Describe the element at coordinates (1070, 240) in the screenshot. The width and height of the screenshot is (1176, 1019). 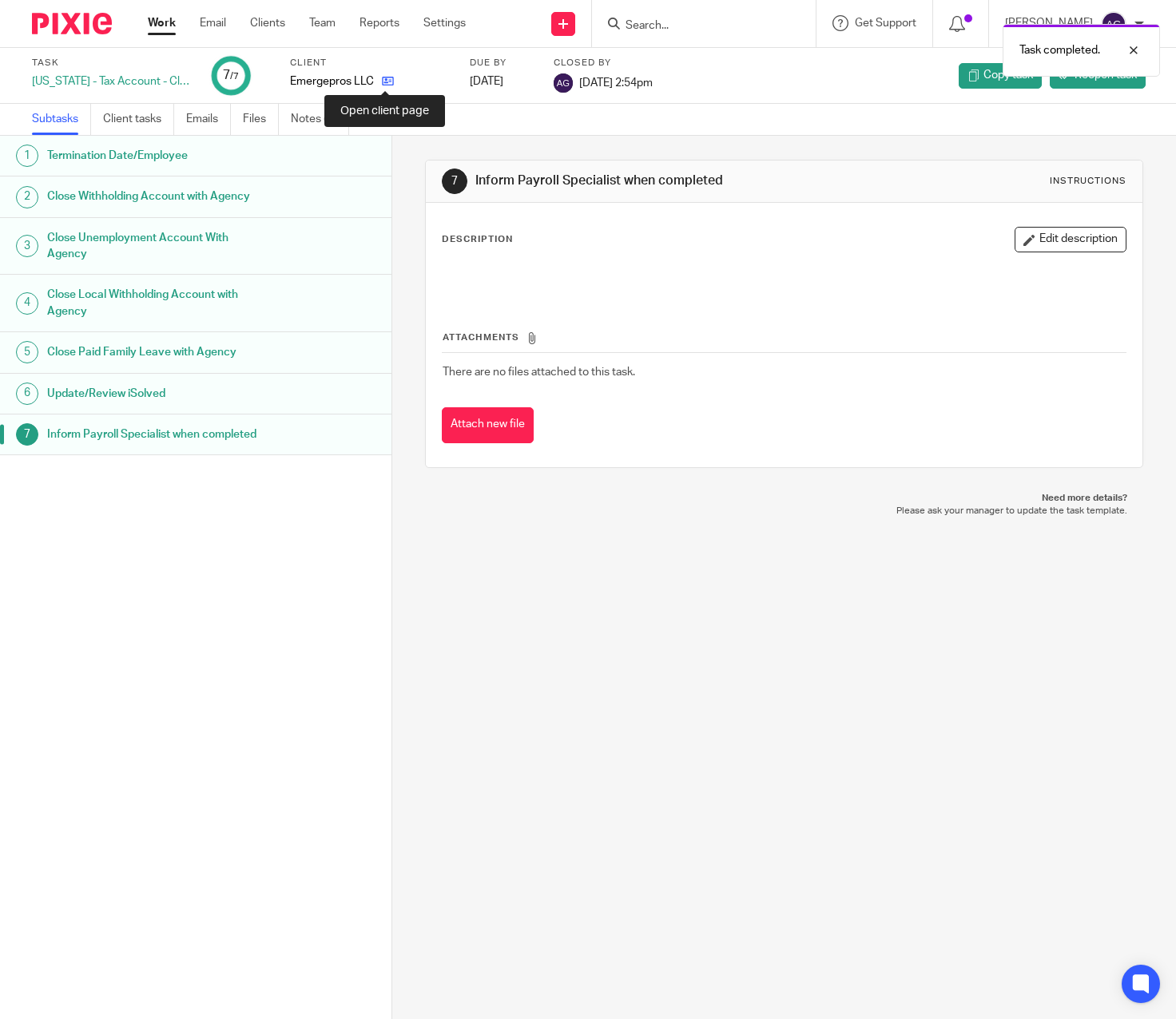
I see `button: Edit description` at that location.